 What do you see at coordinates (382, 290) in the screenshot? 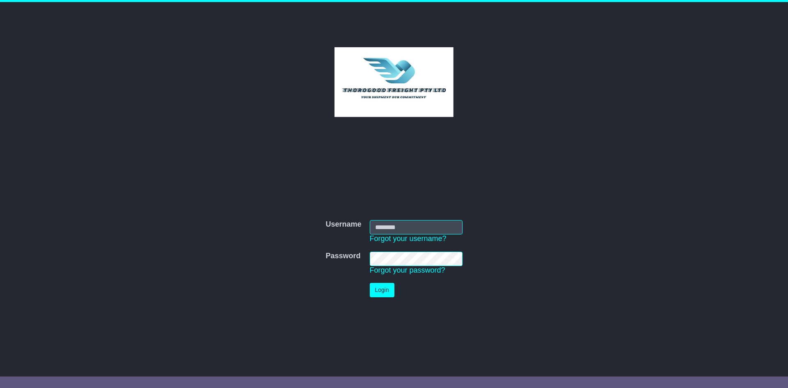
I see `button: Login` at bounding box center [382, 290].